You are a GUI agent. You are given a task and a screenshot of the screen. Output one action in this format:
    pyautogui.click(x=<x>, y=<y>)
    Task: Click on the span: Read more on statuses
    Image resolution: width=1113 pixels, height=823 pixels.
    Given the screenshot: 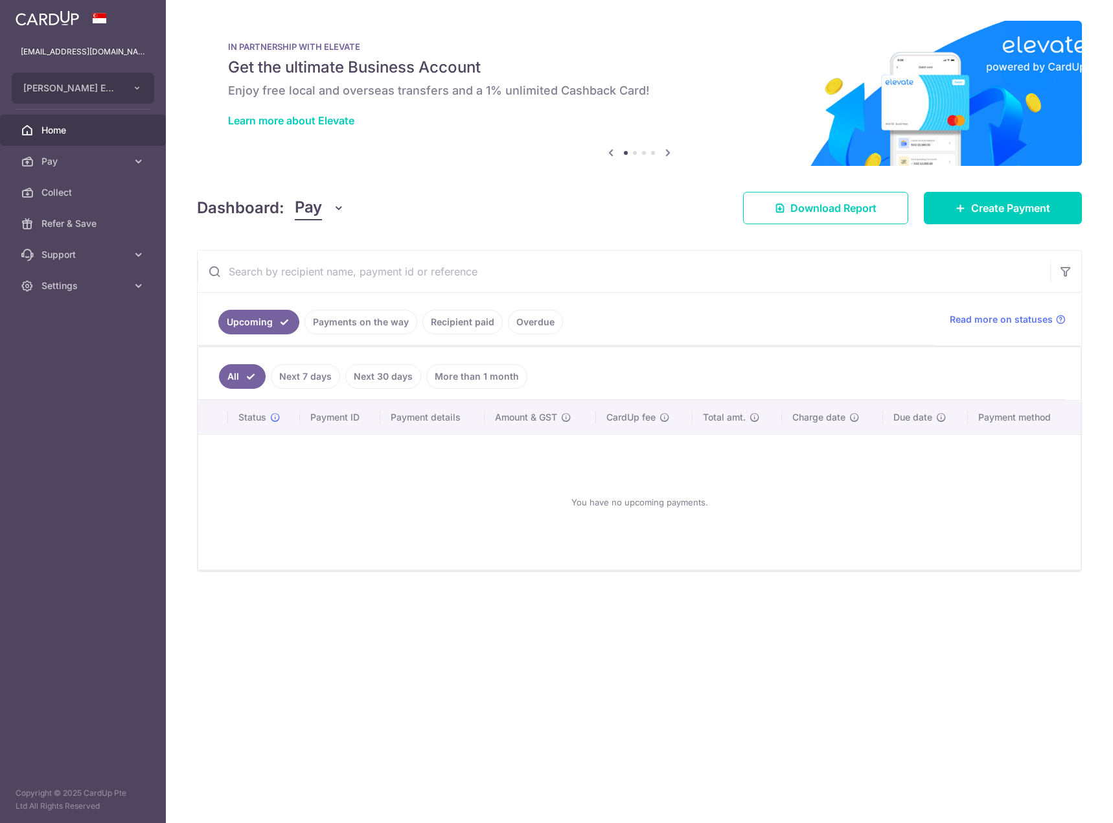 What is the action you would take?
    pyautogui.click(x=1001, y=319)
    